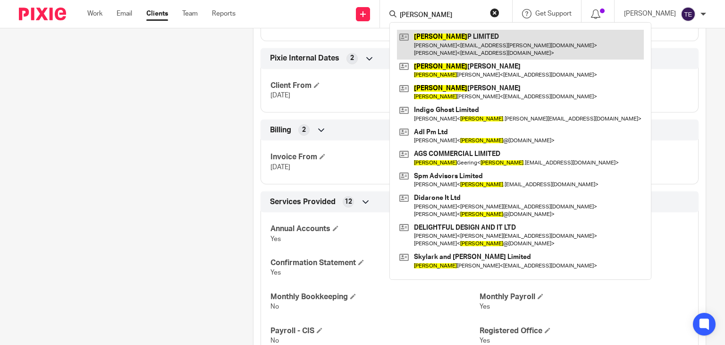  Describe the element at coordinates (280, 130) in the screenshot. I see `span: Billing` at that location.